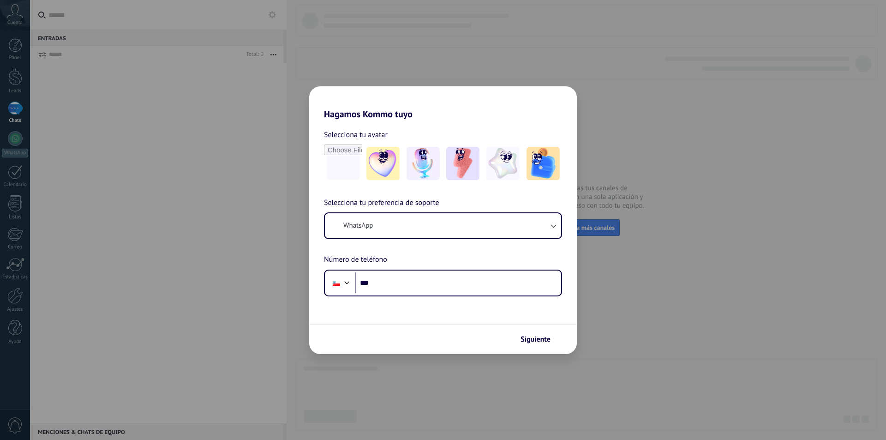  I want to click on img: -3.jpeg, so click(463, 163).